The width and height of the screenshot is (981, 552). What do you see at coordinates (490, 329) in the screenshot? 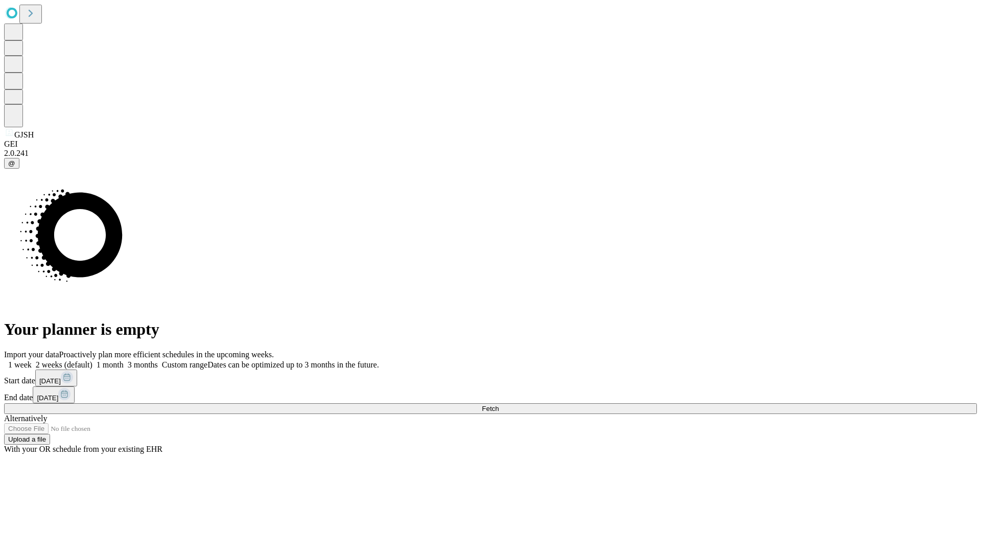
I see `h1: Your planner is empty` at bounding box center [490, 329].